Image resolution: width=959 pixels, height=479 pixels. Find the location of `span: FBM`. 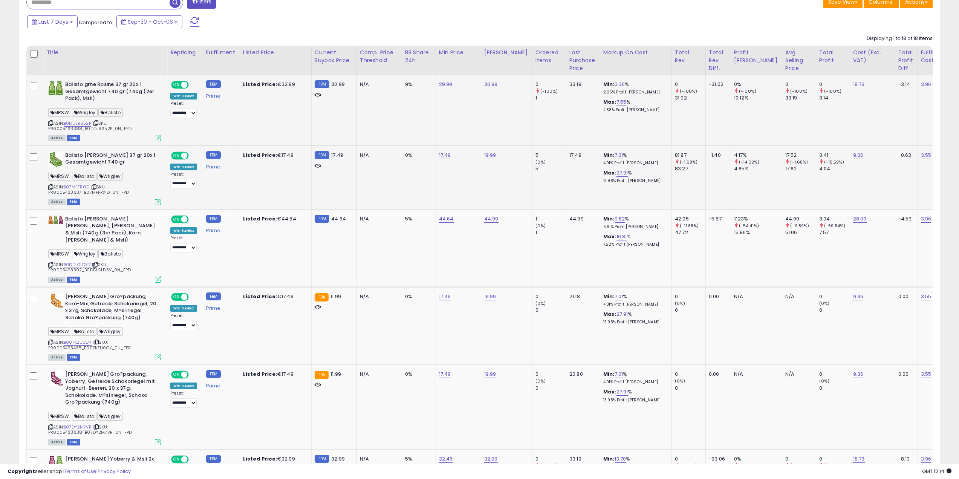

span: FBM is located at coordinates (74, 442).